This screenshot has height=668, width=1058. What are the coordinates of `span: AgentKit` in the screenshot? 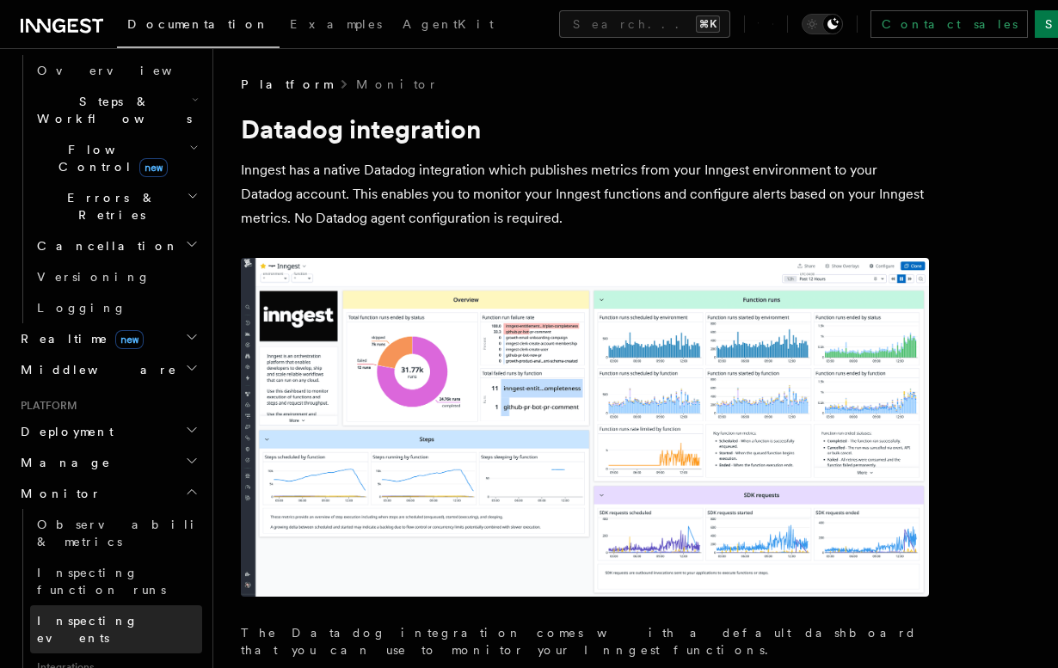 It's located at (448, 24).